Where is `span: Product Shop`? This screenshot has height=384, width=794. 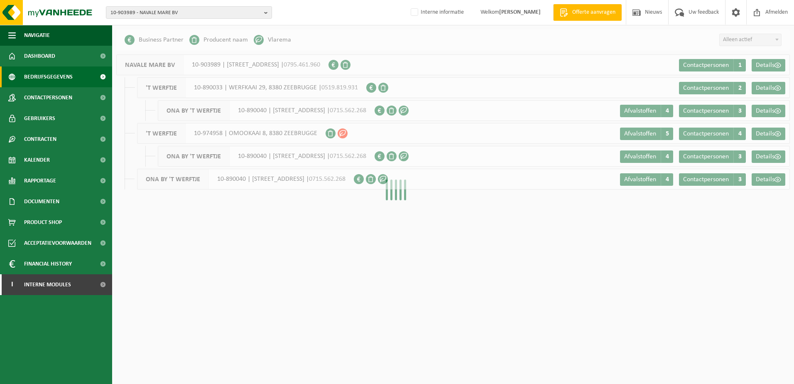 span: Product Shop is located at coordinates (43, 222).